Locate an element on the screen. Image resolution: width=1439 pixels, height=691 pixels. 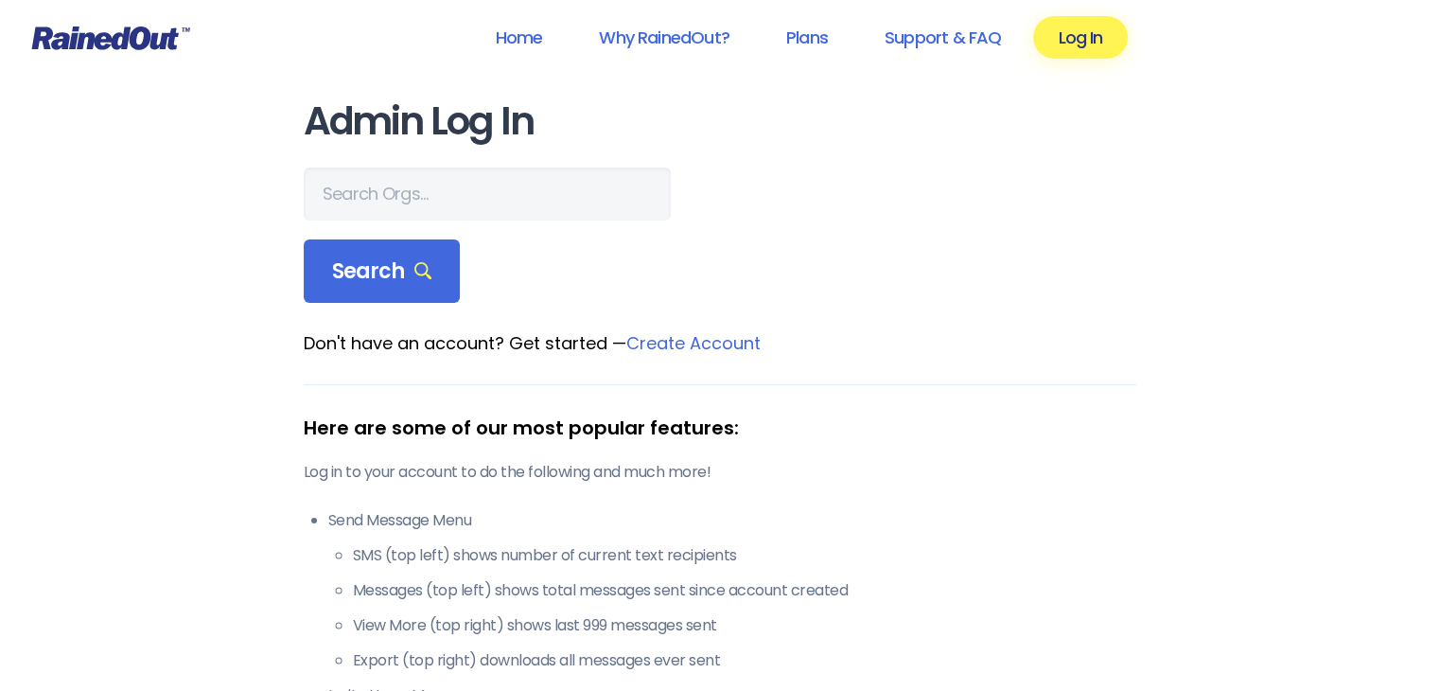
a: Support & FAQ is located at coordinates (942, 37).